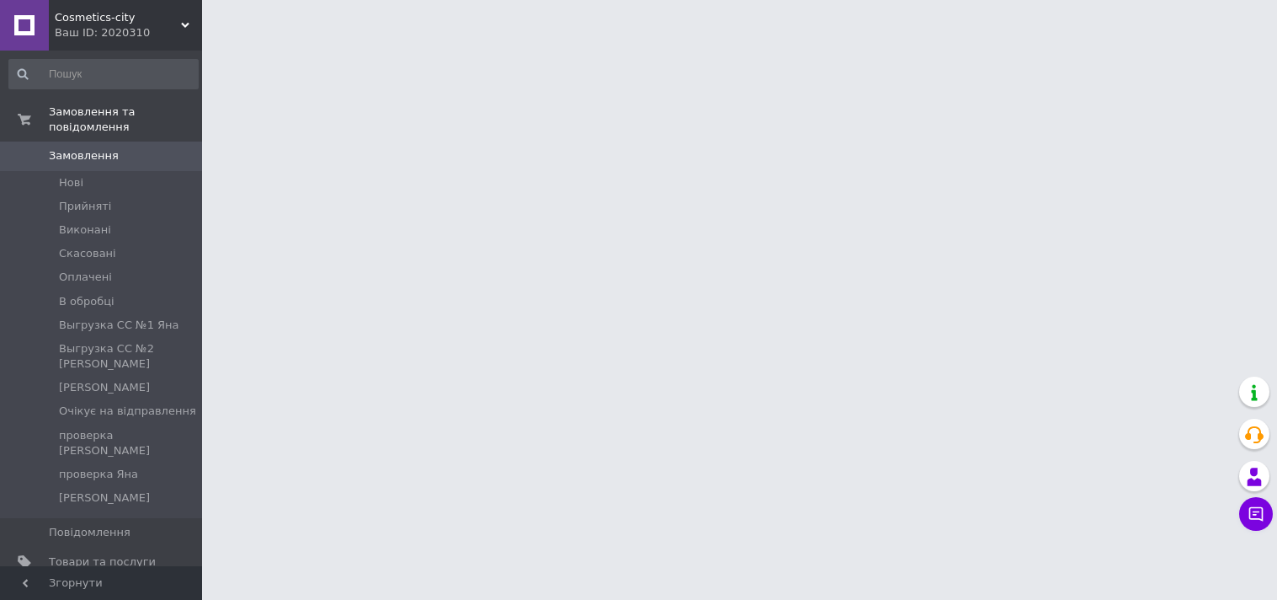  What do you see at coordinates (87, 301) in the screenshot?
I see `span: В обробці` at bounding box center [87, 301].